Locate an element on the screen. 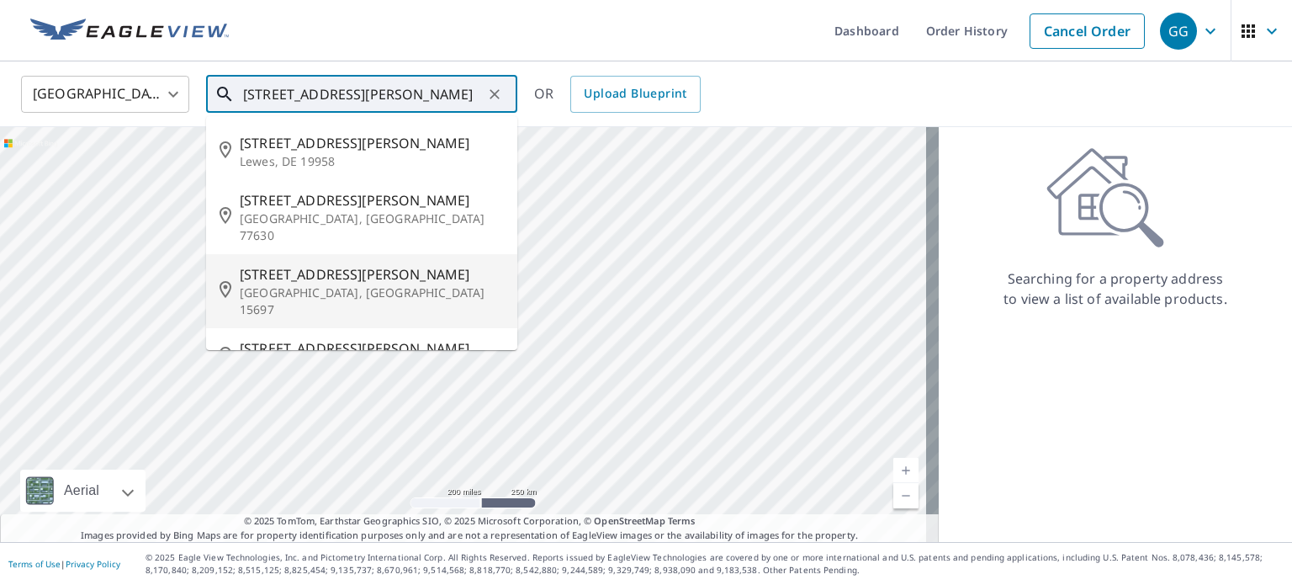 This screenshot has height=585, width=1292. a: Upload Blueprint is located at coordinates (635, 94).